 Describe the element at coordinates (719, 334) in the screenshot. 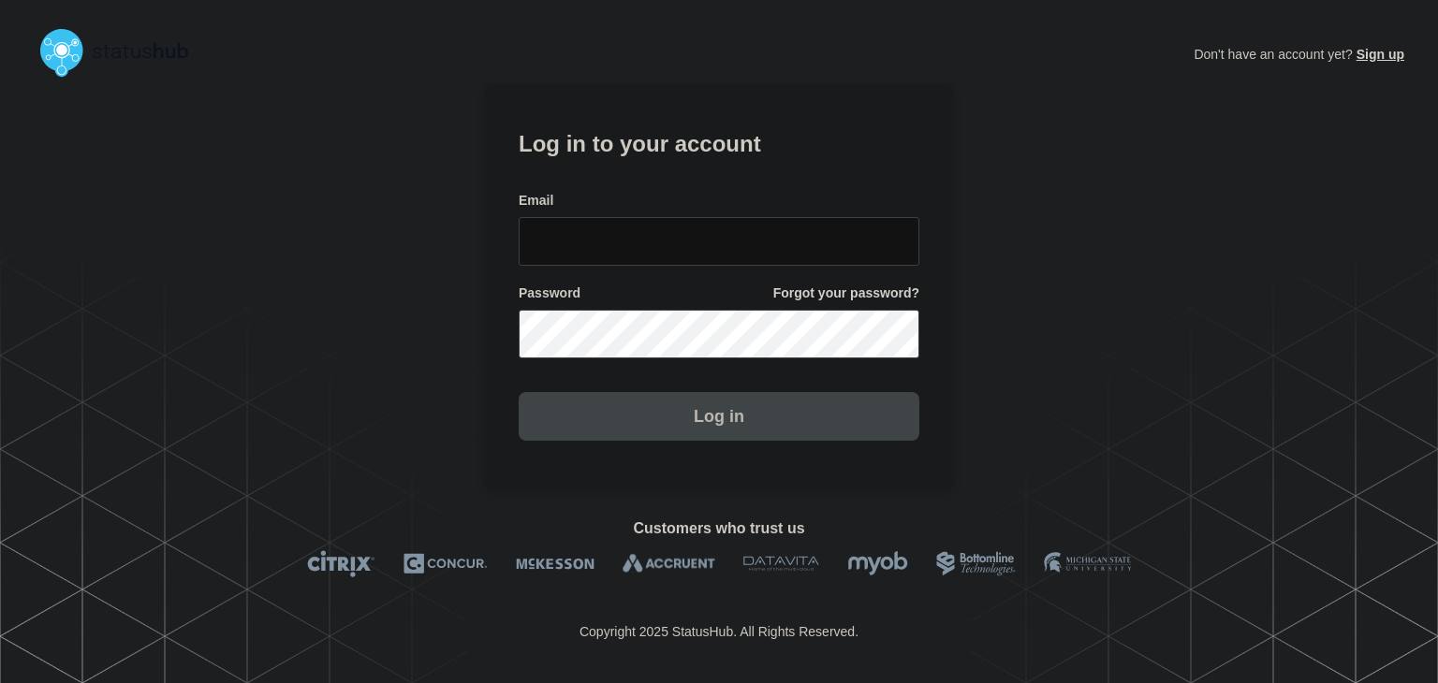

I see `input: password input` at that location.